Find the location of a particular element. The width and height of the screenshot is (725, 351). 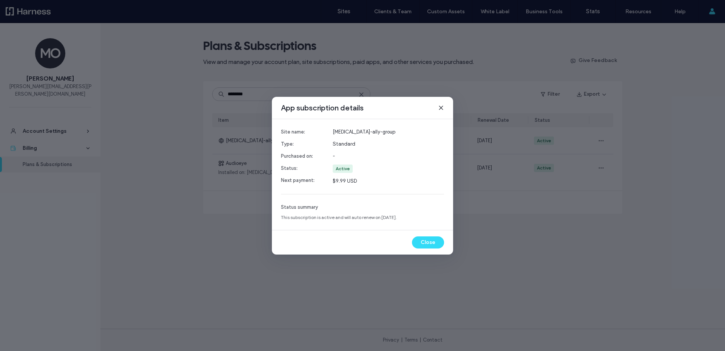

span: Site name: is located at coordinates (298, 132).